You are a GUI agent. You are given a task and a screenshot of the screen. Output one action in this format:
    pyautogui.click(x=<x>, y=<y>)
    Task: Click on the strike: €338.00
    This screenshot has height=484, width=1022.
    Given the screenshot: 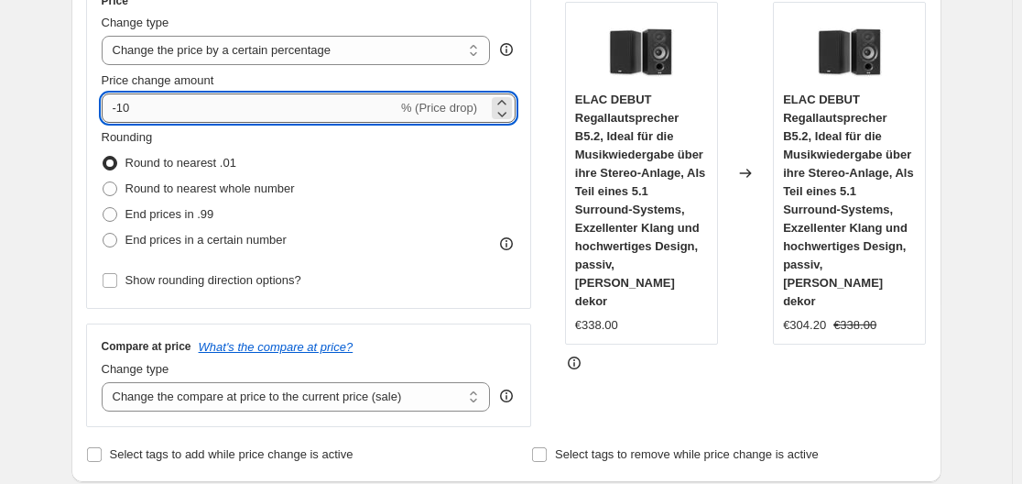 What is the action you would take?
    pyautogui.click(x=855, y=325)
    